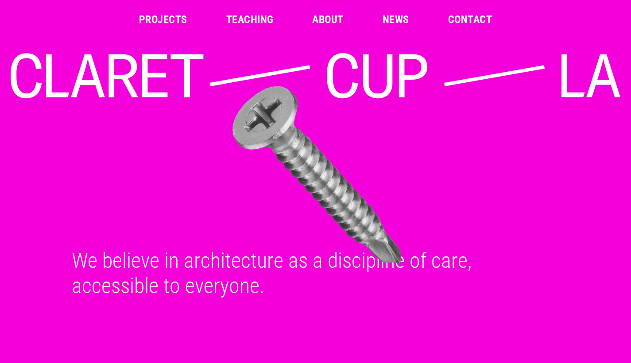  What do you see at coordinates (163, 19) in the screenshot?
I see `a: Projects` at bounding box center [163, 19].